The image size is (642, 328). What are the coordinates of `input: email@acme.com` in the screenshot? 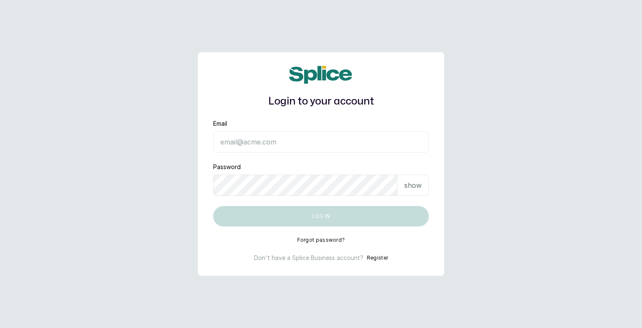 It's located at (321, 142).